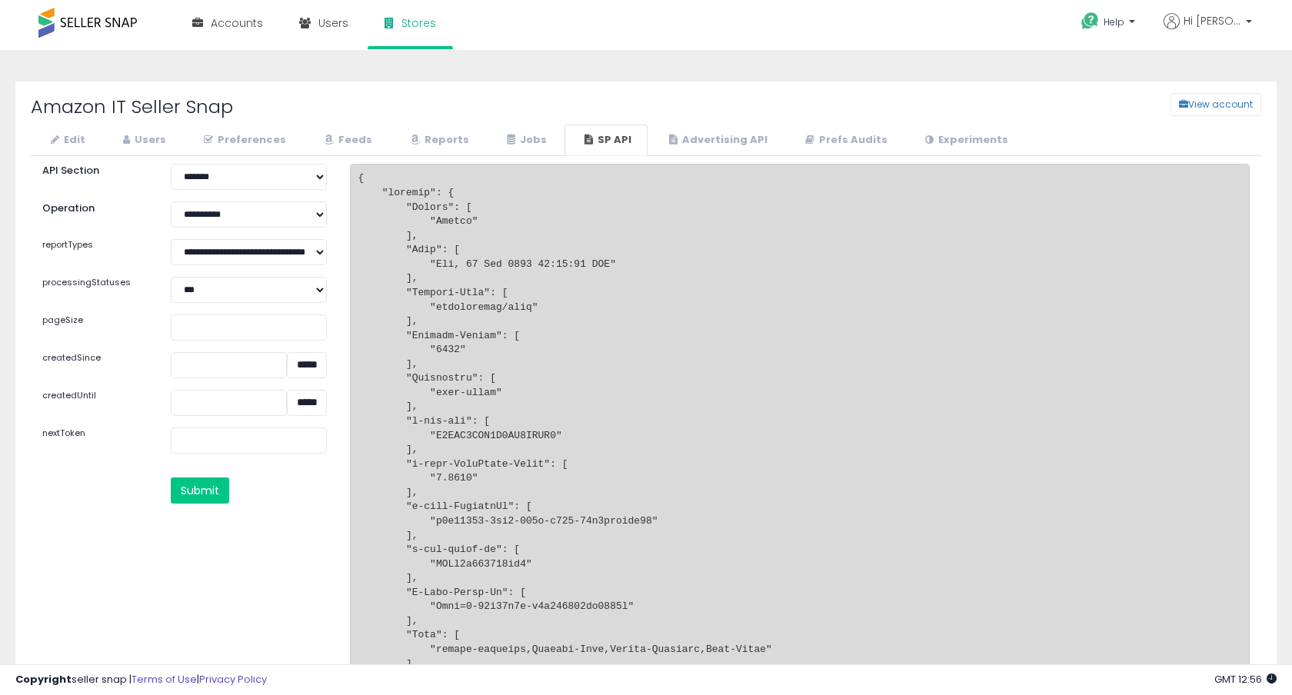 This screenshot has height=695, width=1292. What do you see at coordinates (1245, 679) in the screenshot?
I see `span: 2025-10-7 12:56 GMT` at bounding box center [1245, 679].